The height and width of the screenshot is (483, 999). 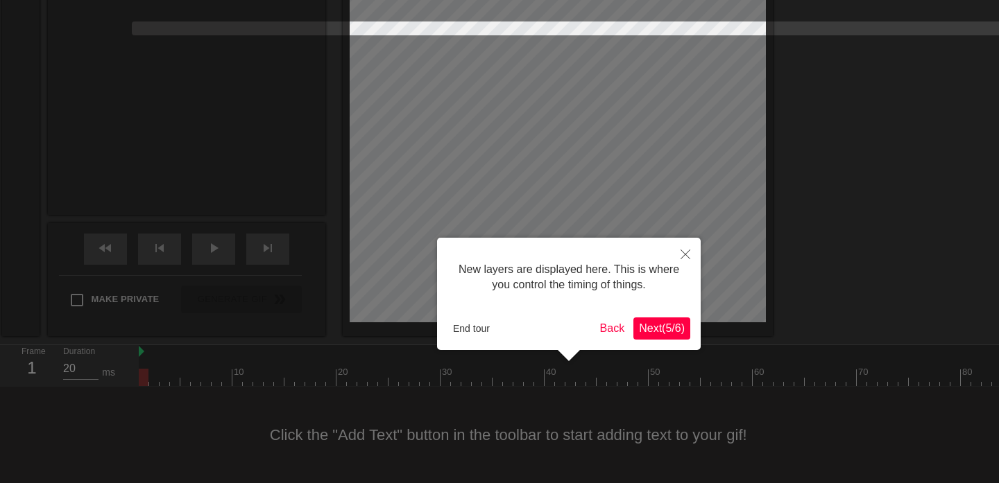 What do you see at coordinates (471, 329) in the screenshot?
I see `button: End tour` at bounding box center [471, 329].